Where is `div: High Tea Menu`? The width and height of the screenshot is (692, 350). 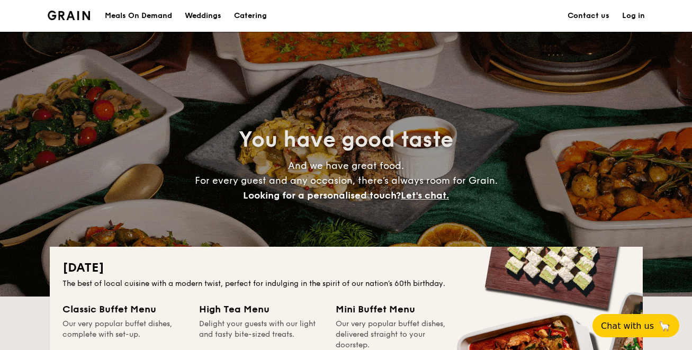
div: High Tea Menu is located at coordinates (261, 309).